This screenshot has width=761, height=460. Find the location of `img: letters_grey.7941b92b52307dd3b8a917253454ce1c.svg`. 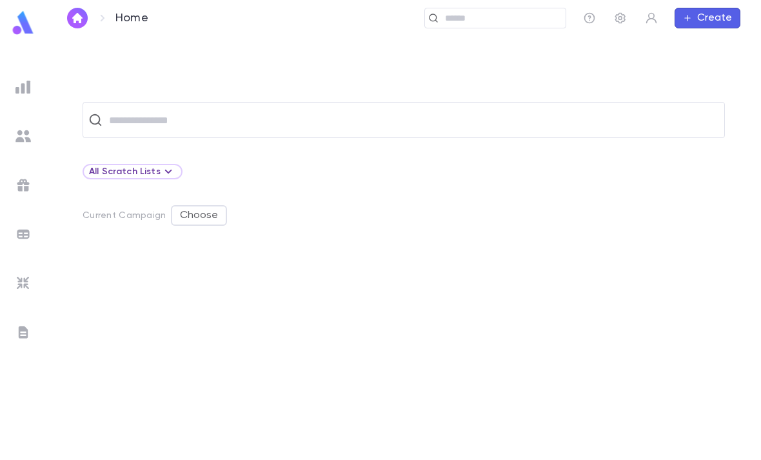

img: letters_grey.7941b92b52307dd3b8a917253454ce1c.svg is located at coordinates (23, 332).